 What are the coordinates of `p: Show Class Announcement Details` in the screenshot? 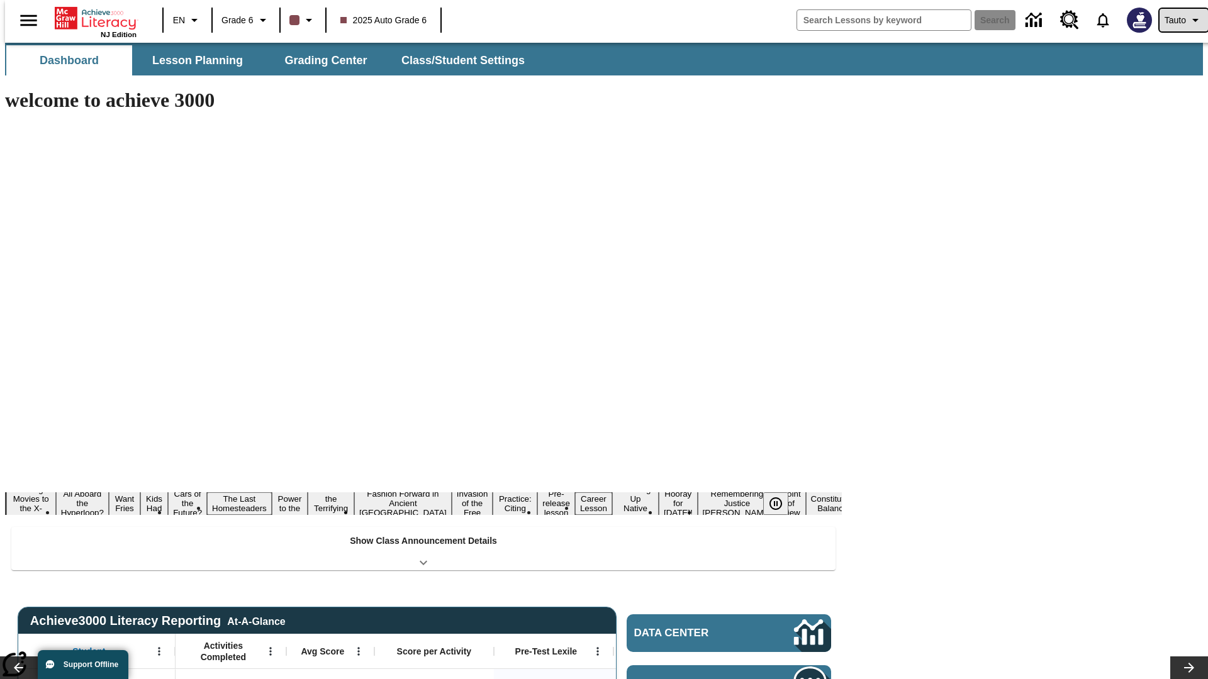 It's located at (423, 541).